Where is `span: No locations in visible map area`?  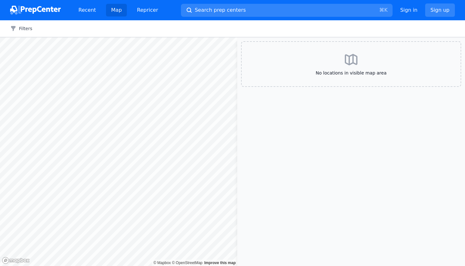
span: No locations in visible map area is located at coordinates (351, 73).